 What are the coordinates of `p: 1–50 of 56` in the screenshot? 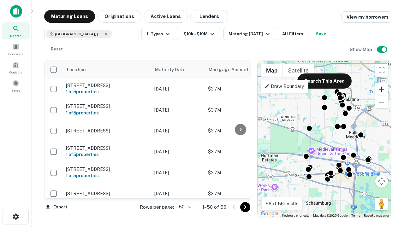 It's located at (214, 207).